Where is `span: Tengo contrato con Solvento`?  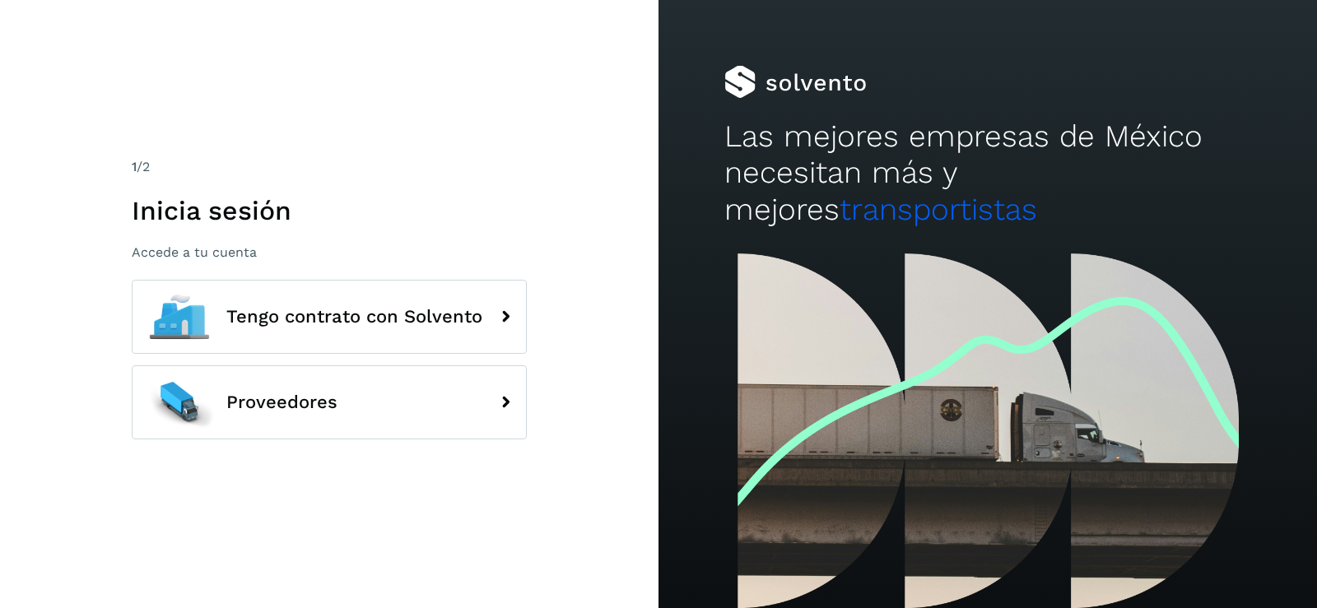 span: Tengo contrato con Solvento is located at coordinates (354, 317).